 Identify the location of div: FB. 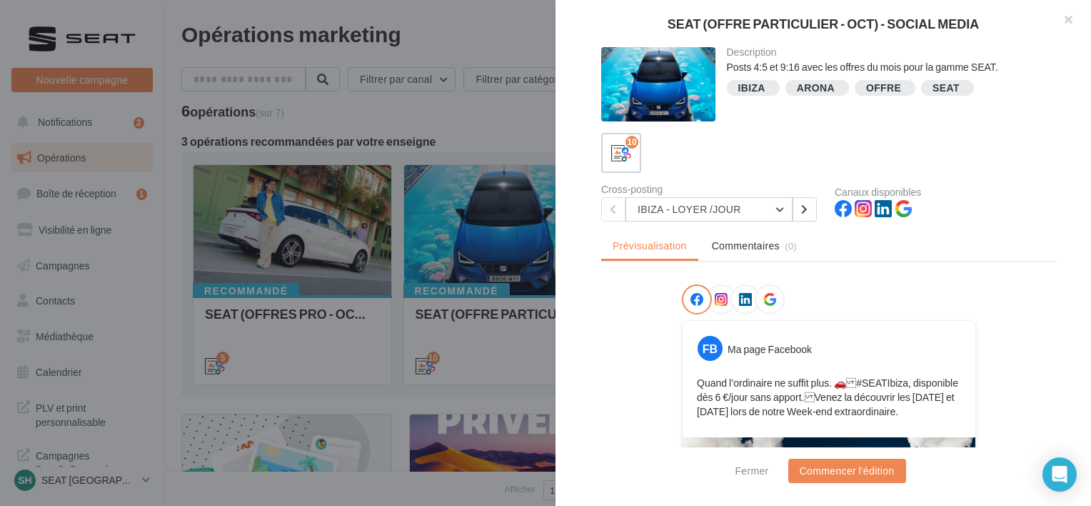
(710, 348).